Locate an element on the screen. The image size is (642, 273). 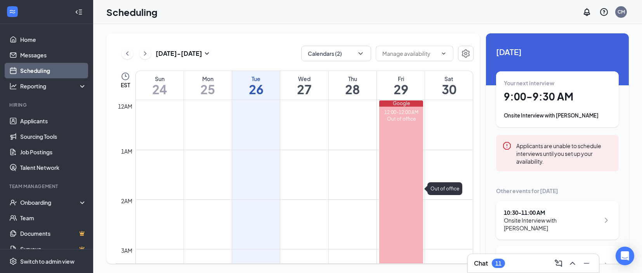
h1: Scheduling is located at coordinates (132, 12).